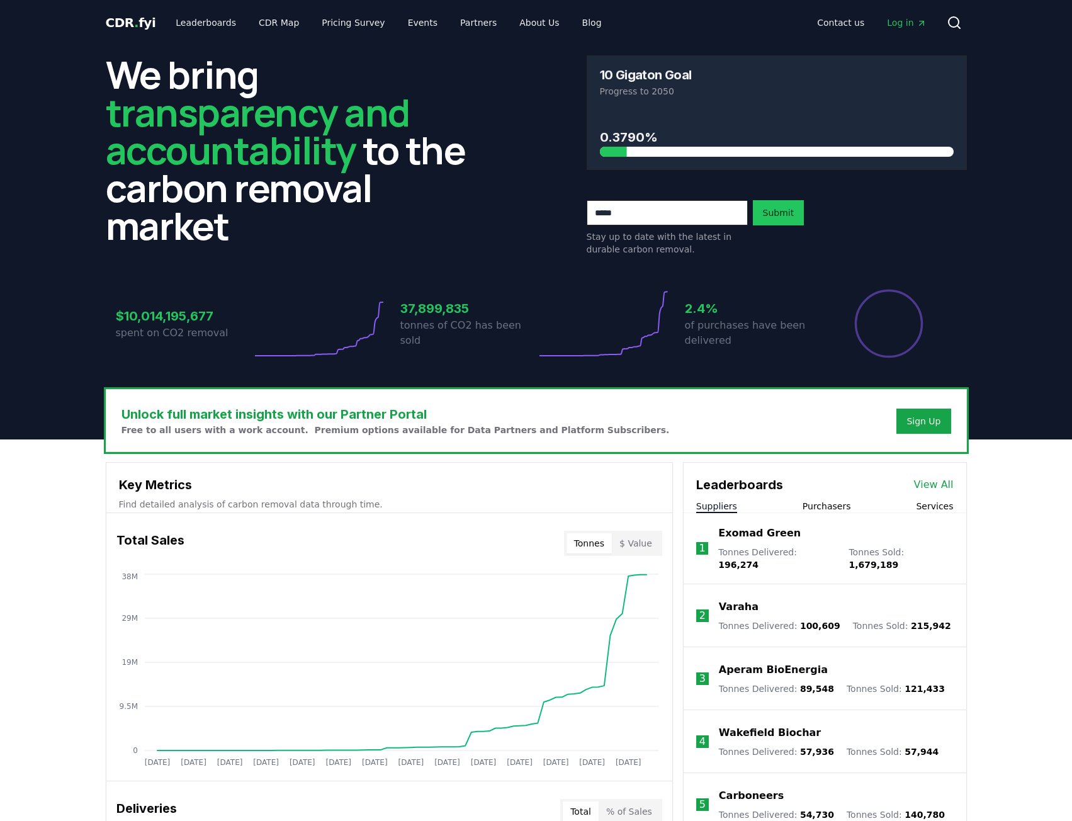 Image resolution: width=1072 pixels, height=821 pixels. What do you see at coordinates (130, 662) in the screenshot?
I see `tspan: 19M` at bounding box center [130, 662].